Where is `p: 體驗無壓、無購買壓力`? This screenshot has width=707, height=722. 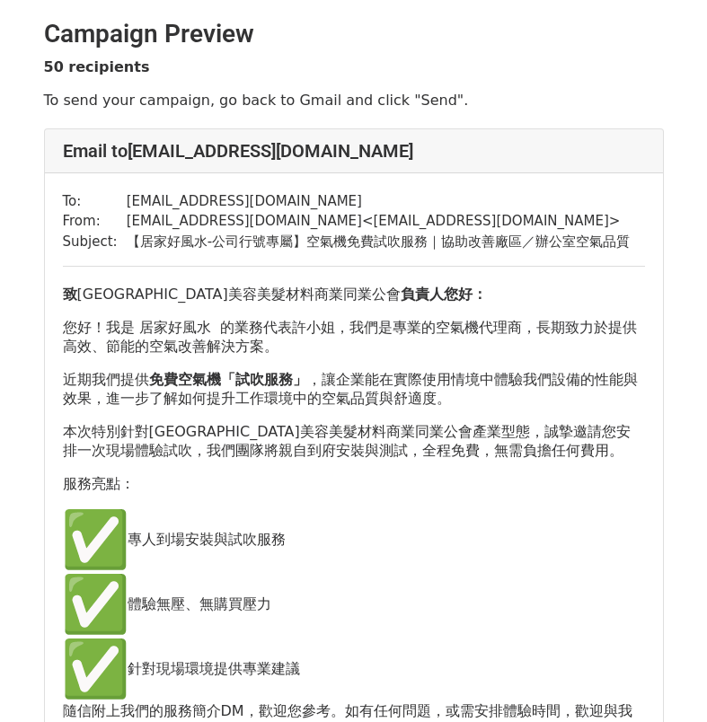
p: 體驗無壓、無購買壓力 is located at coordinates (354, 605).